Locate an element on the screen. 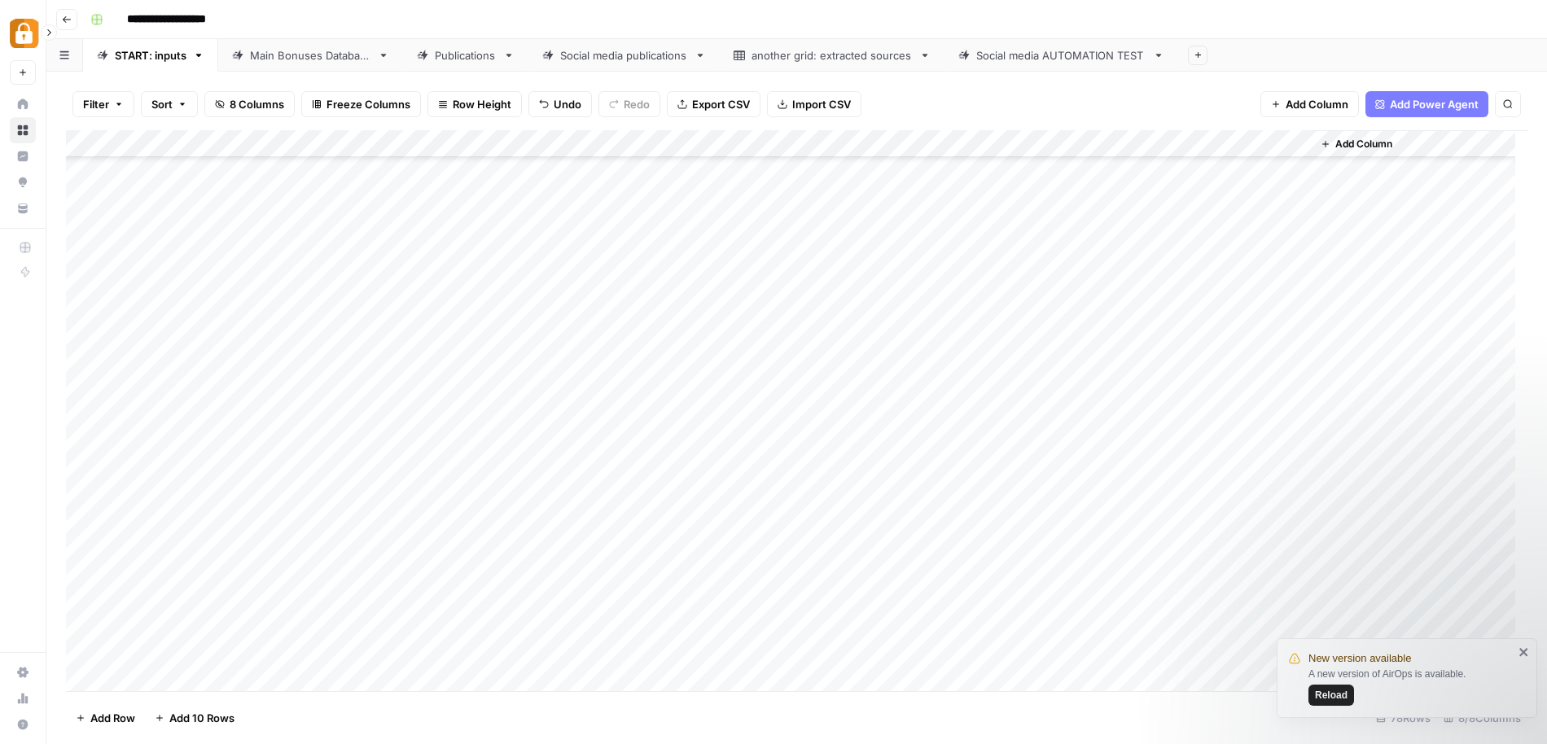 The image size is (1547, 744). button: Export CSV is located at coordinates (713, 104).